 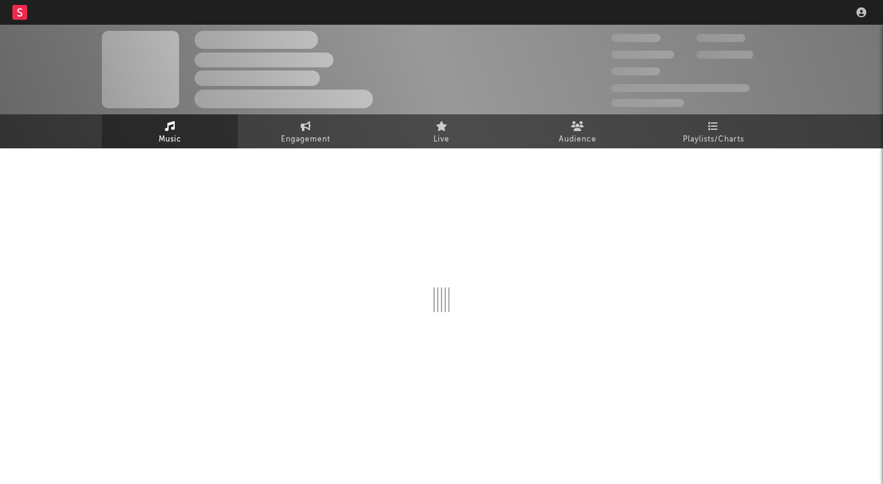 I want to click on span: Live, so click(x=442, y=140).